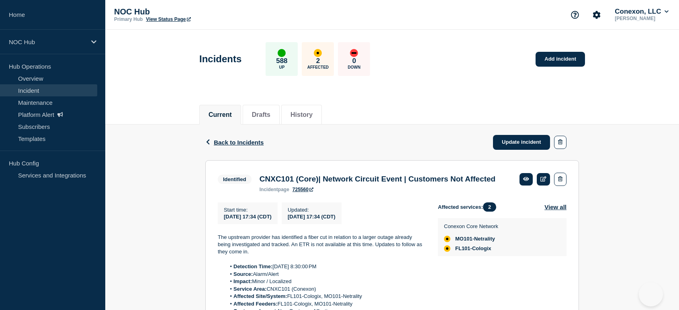 This screenshot has width=679, height=310. What do you see at coordinates (282, 53) in the screenshot?
I see `div: up` at bounding box center [282, 53].